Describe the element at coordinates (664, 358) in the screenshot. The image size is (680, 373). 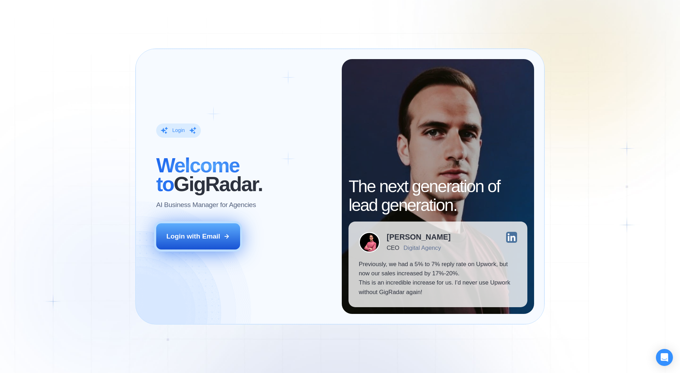
I see `div: Open Intercom Messenger` at that location.